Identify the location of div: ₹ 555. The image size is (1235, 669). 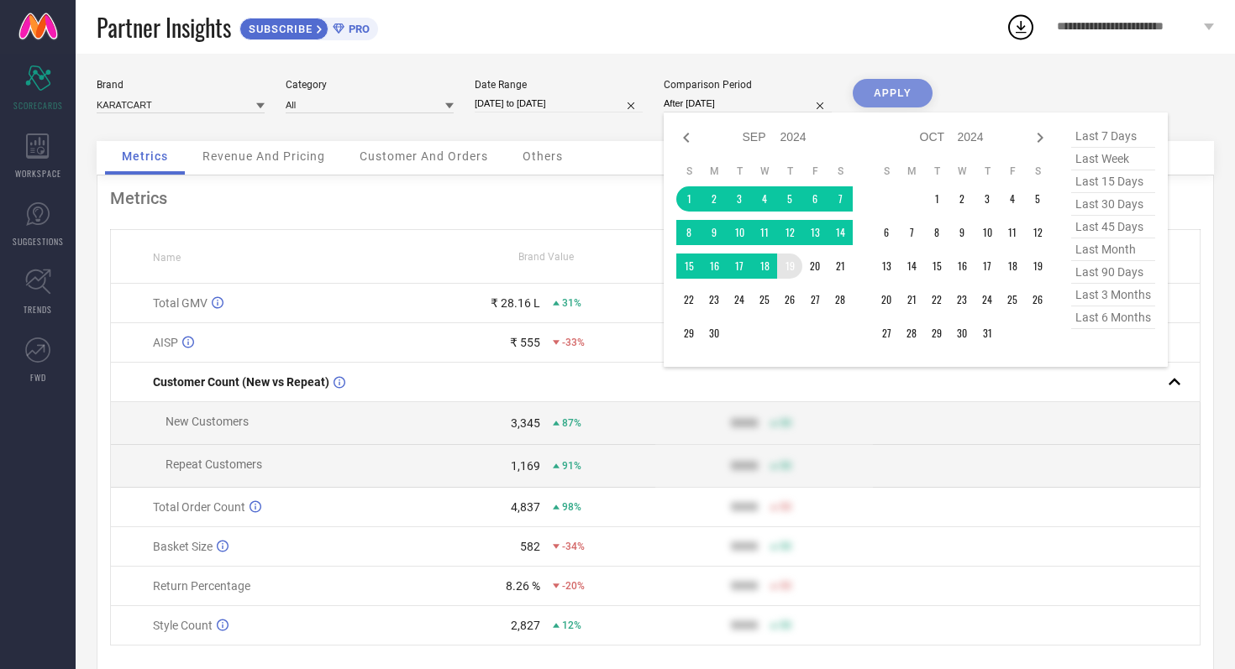
(525, 343).